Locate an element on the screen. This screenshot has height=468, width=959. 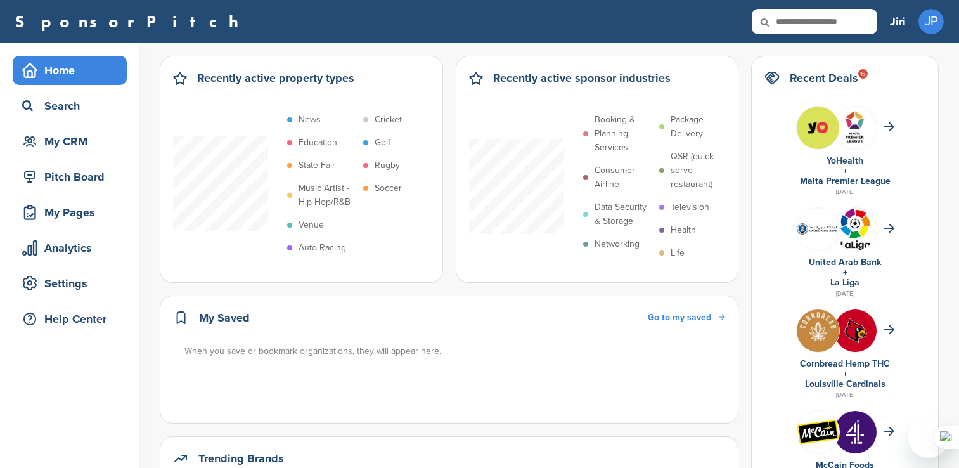
div: Analytics is located at coordinates (73, 248).